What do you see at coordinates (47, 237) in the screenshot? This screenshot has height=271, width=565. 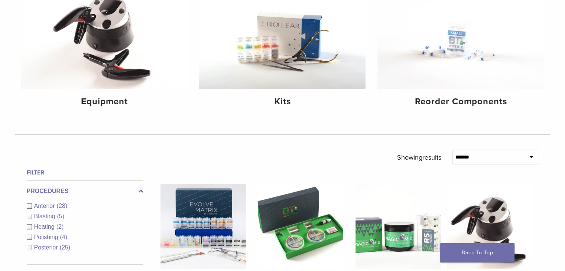 I see `span: Polishing` at bounding box center [47, 237].